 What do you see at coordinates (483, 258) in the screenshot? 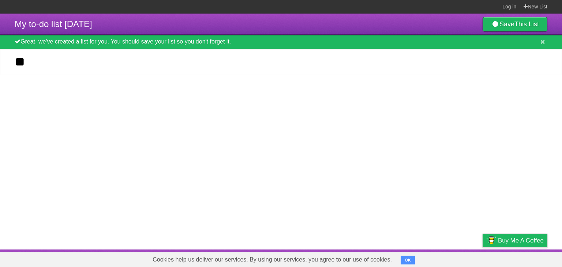
I see `a: Privacy` at bounding box center [483, 258].